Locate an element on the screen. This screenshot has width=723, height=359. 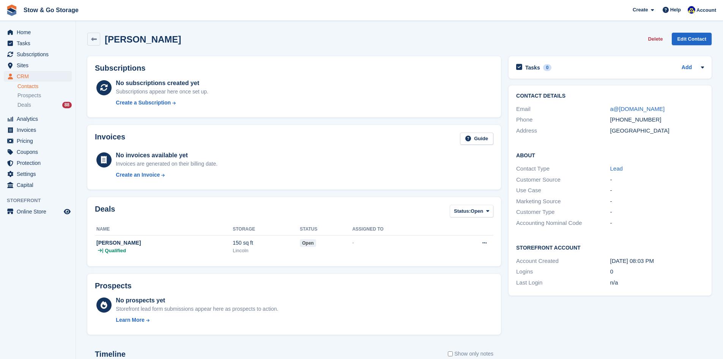
div: 150 sq ft is located at coordinates (266, 243).